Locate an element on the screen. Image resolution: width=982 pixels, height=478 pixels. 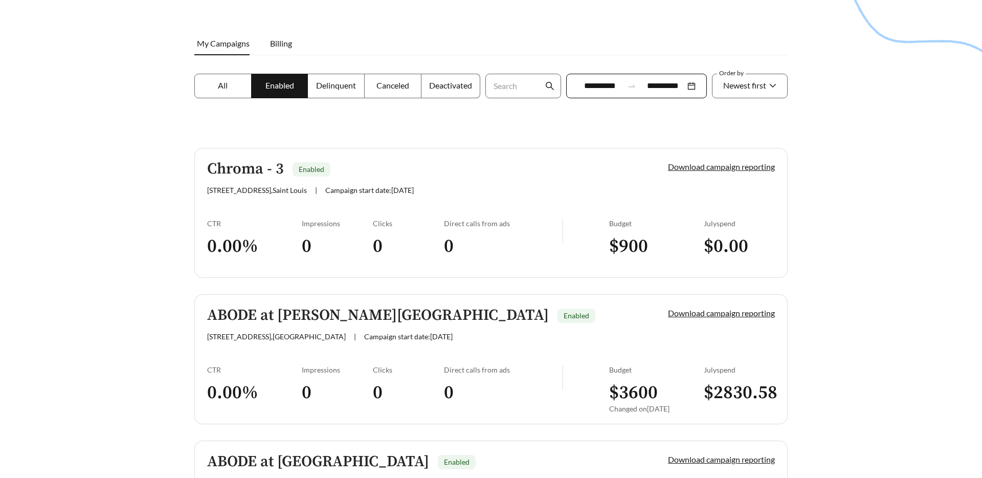
span: Deactivated is located at coordinates (451, 85).